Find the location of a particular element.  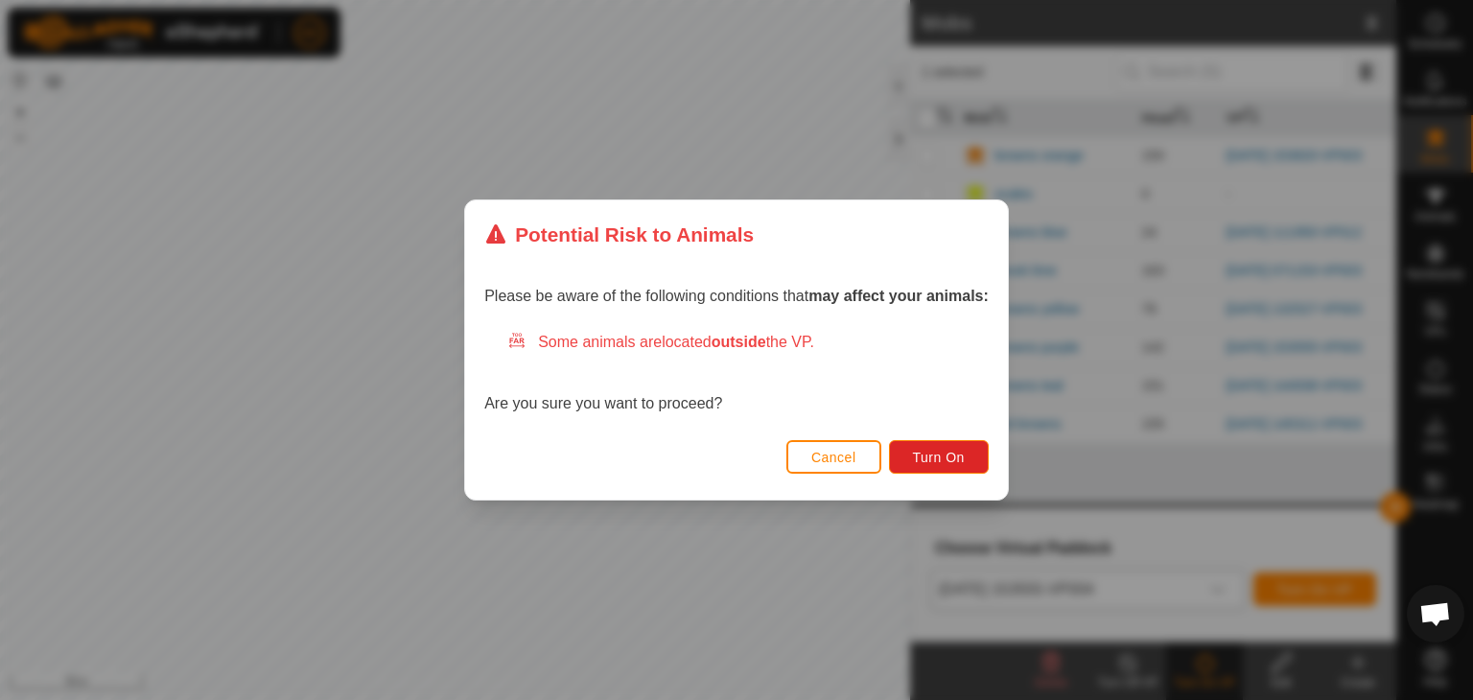

span: located the VP. is located at coordinates (738, 341).